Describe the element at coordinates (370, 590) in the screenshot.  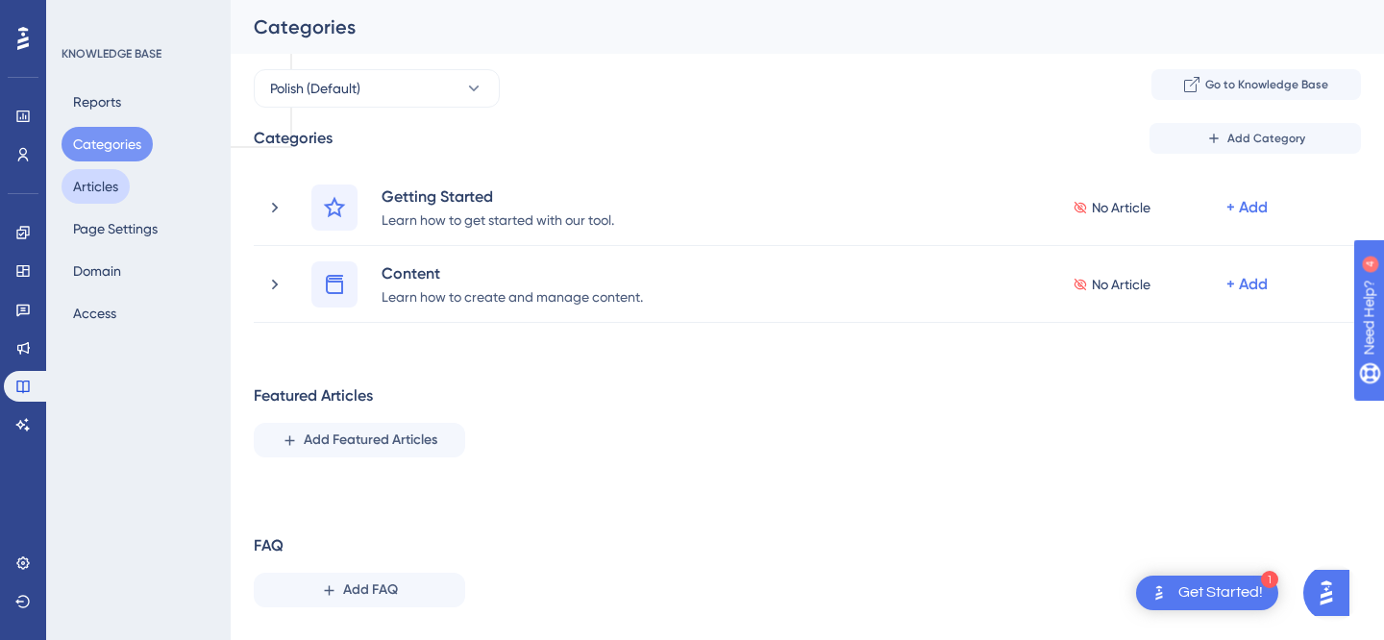
I see `span: Add FAQ` at that location.